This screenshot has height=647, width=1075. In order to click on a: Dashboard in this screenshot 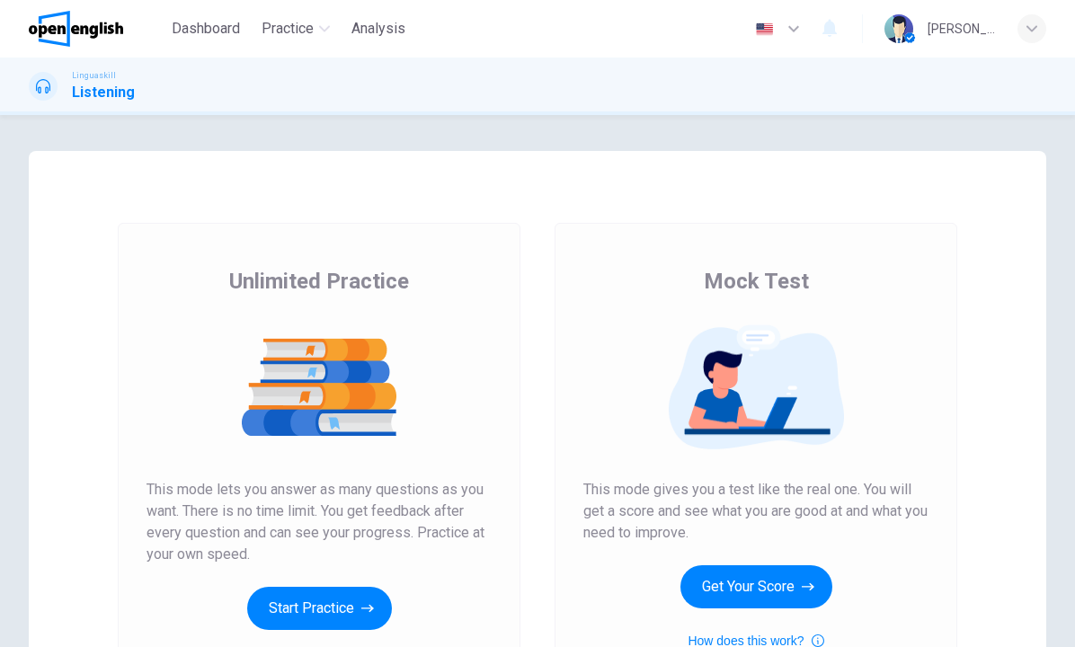, I will do `click(206, 29)`.